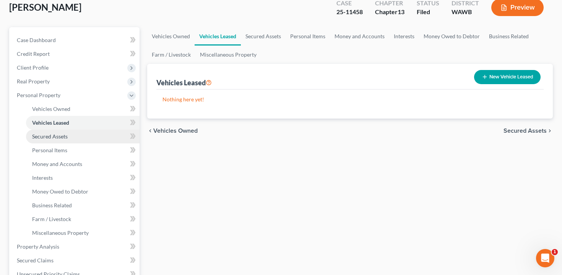  What do you see at coordinates (528, 131) in the screenshot?
I see `button: Secured Assets chevron_right` at bounding box center [528, 131].